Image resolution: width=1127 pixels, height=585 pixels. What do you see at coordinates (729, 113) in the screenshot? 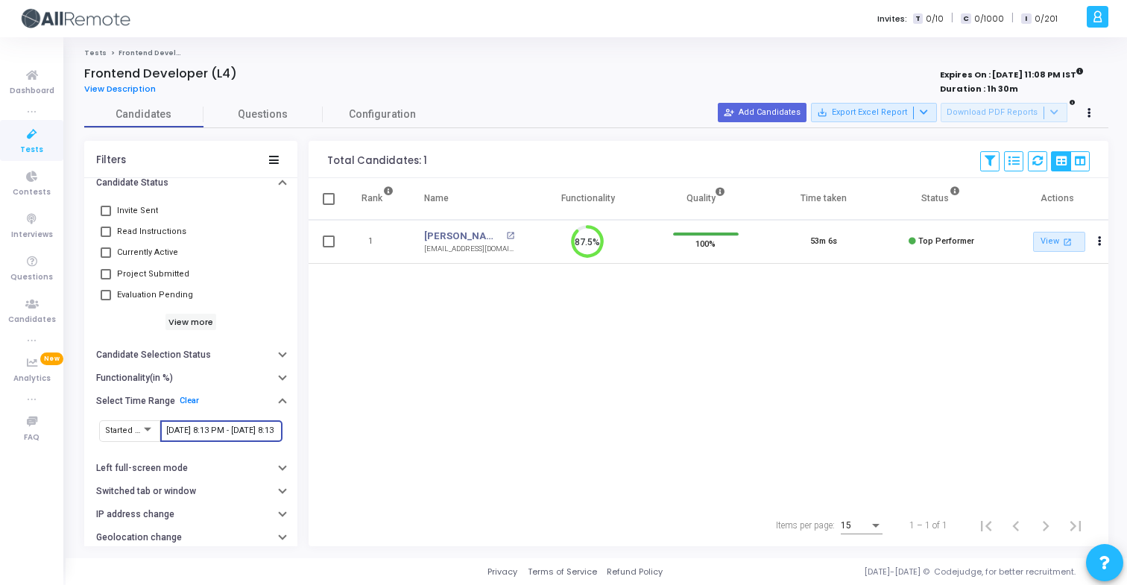
I see `mat-icon: person_add_alt` at bounding box center [729, 113].